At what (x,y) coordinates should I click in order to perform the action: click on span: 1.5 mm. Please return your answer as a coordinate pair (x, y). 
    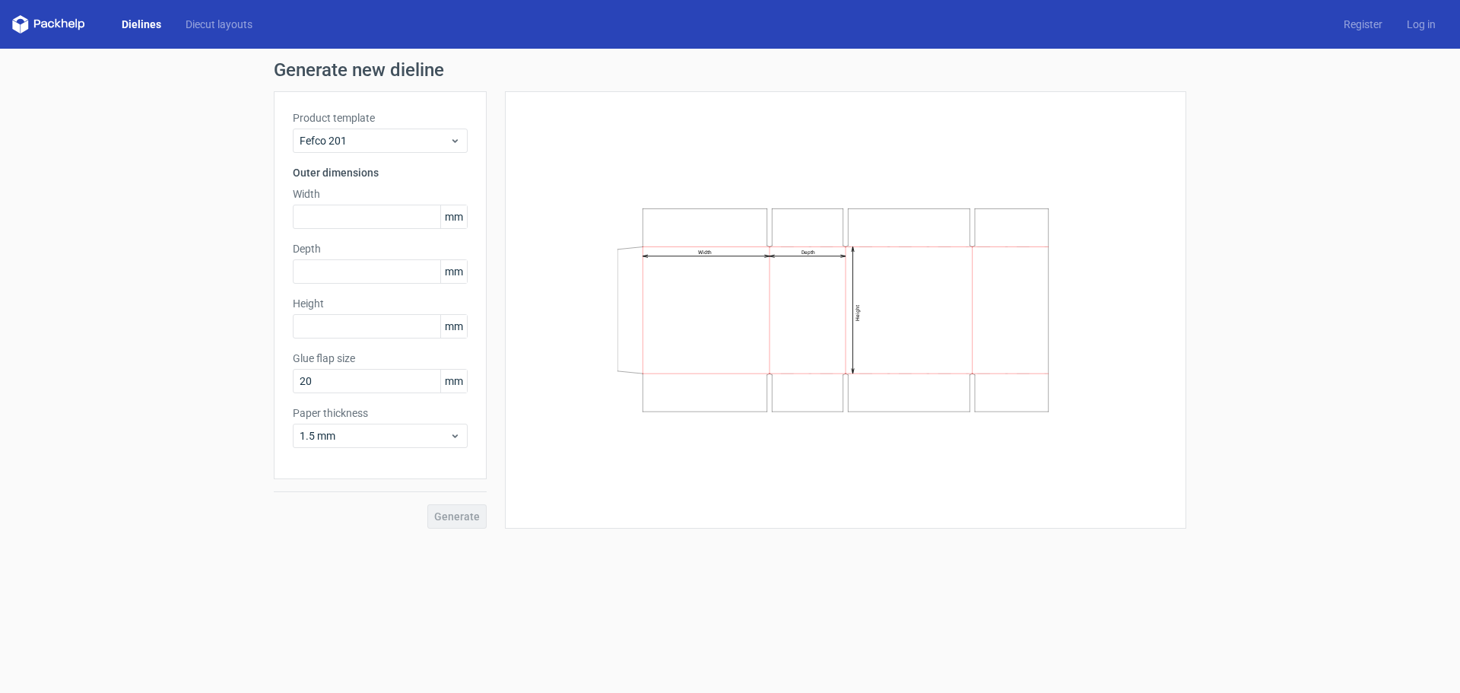
    Looking at the image, I should click on (374, 436).